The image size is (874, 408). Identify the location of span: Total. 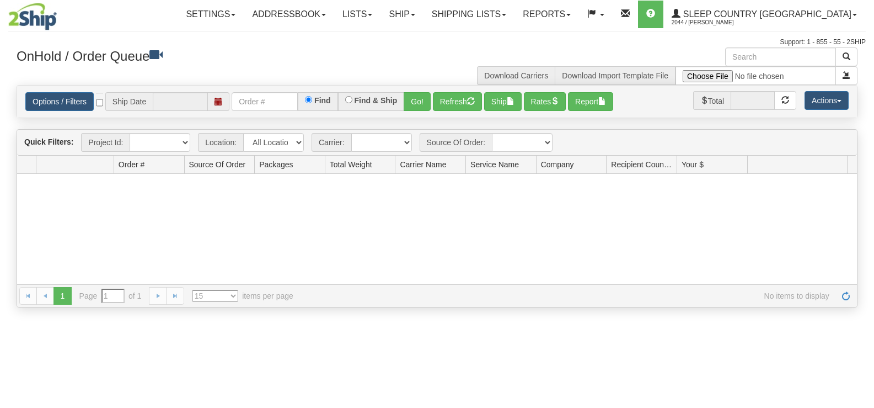
(712, 100).